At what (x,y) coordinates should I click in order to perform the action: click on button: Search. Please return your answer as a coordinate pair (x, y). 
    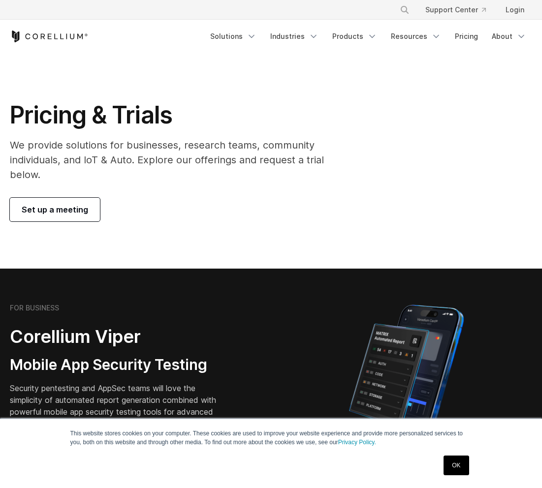
    Looking at the image, I should click on (405, 10).